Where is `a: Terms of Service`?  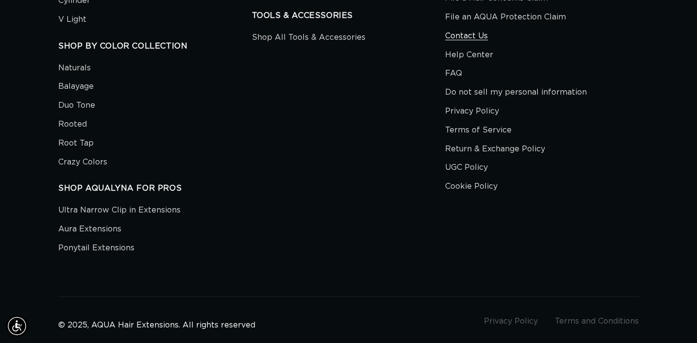 a: Terms of Service is located at coordinates (478, 130).